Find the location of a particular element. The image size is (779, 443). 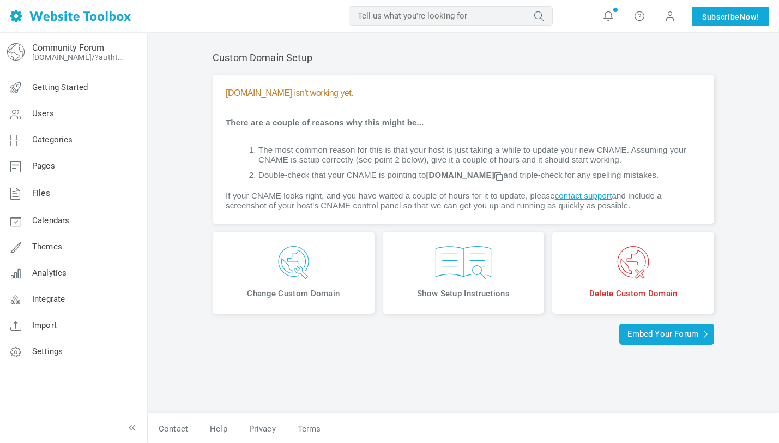

span: Change Custom Domain is located at coordinates (293, 293).